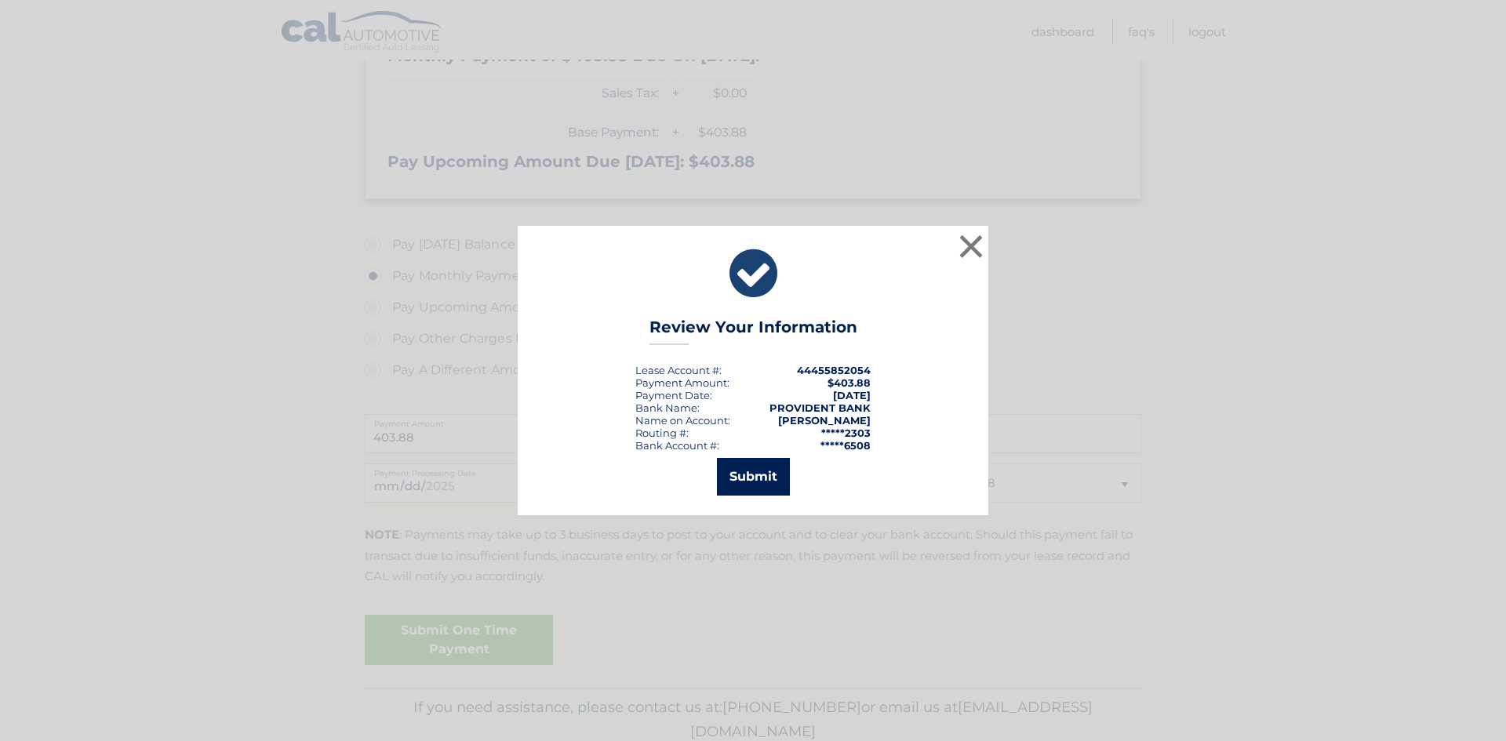 The width and height of the screenshot is (1506, 741). What do you see at coordinates (849, 383) in the screenshot?
I see `span: $403.88` at bounding box center [849, 383].